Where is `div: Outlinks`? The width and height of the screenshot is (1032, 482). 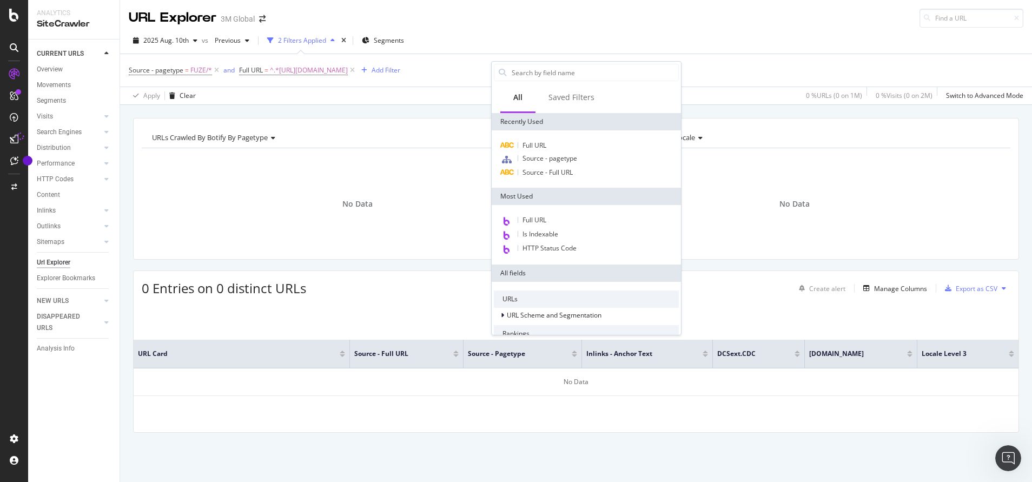
div: Outlinks is located at coordinates (49, 226).